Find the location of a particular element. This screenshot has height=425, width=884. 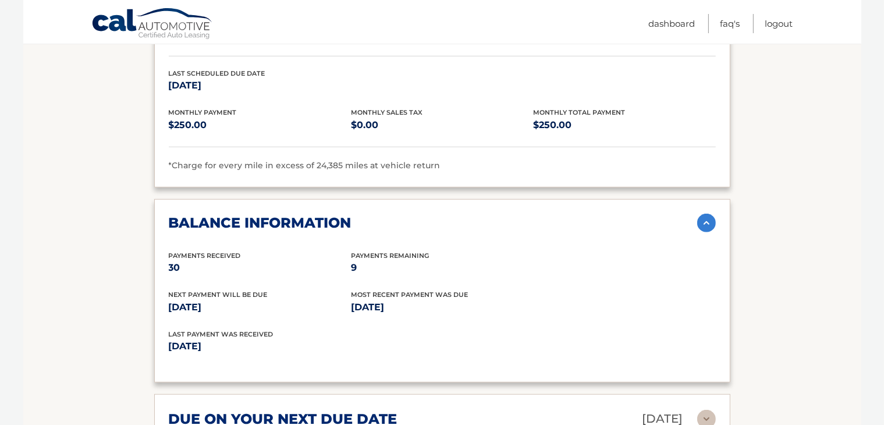

span: Monthly Payment is located at coordinates (202, 112).